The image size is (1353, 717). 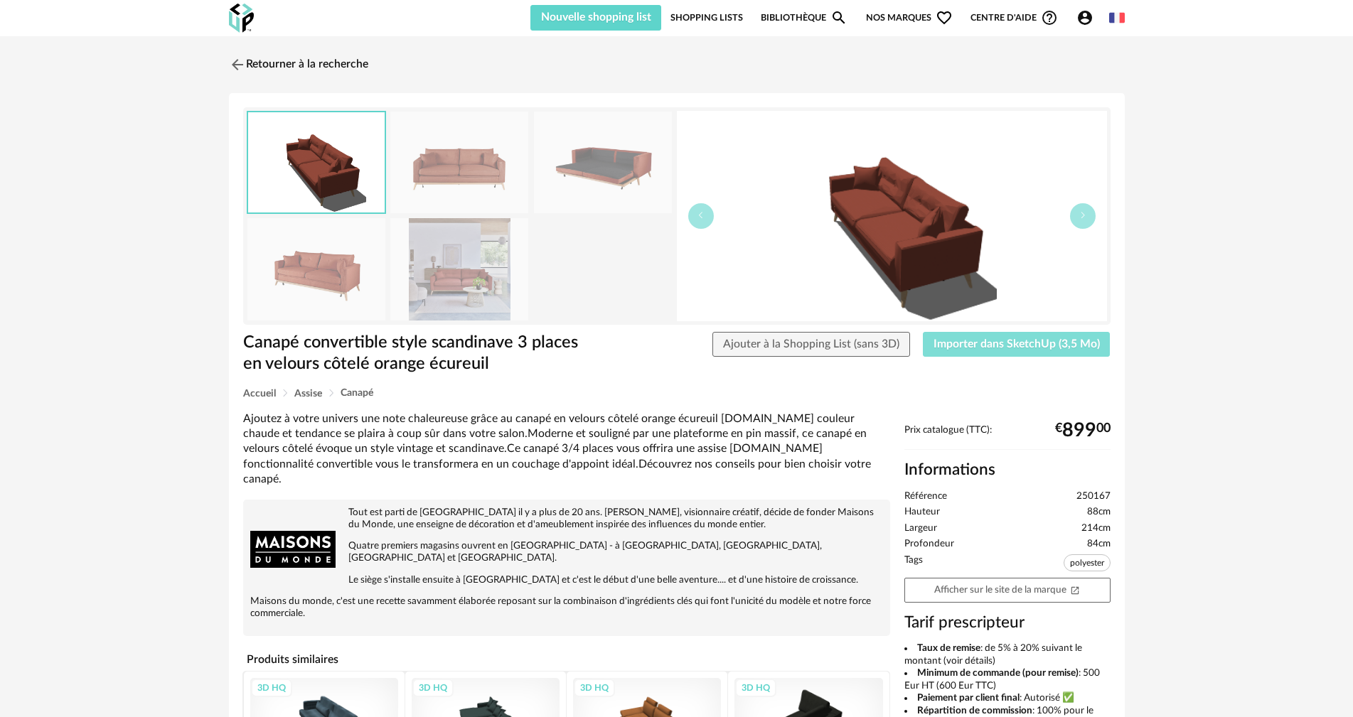 I want to click on a: Shopping Lists, so click(x=707, y=18).